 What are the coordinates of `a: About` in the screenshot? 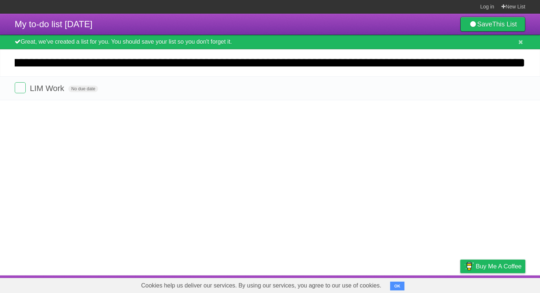 It's located at (370, 284).